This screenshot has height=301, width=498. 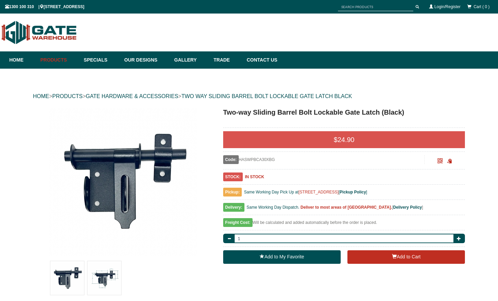 I want to click on img: Two-way Sliding Barrel Bolt Lockable Gate Latch (Black) - - Gate Warehouse, so click(x=123, y=181).